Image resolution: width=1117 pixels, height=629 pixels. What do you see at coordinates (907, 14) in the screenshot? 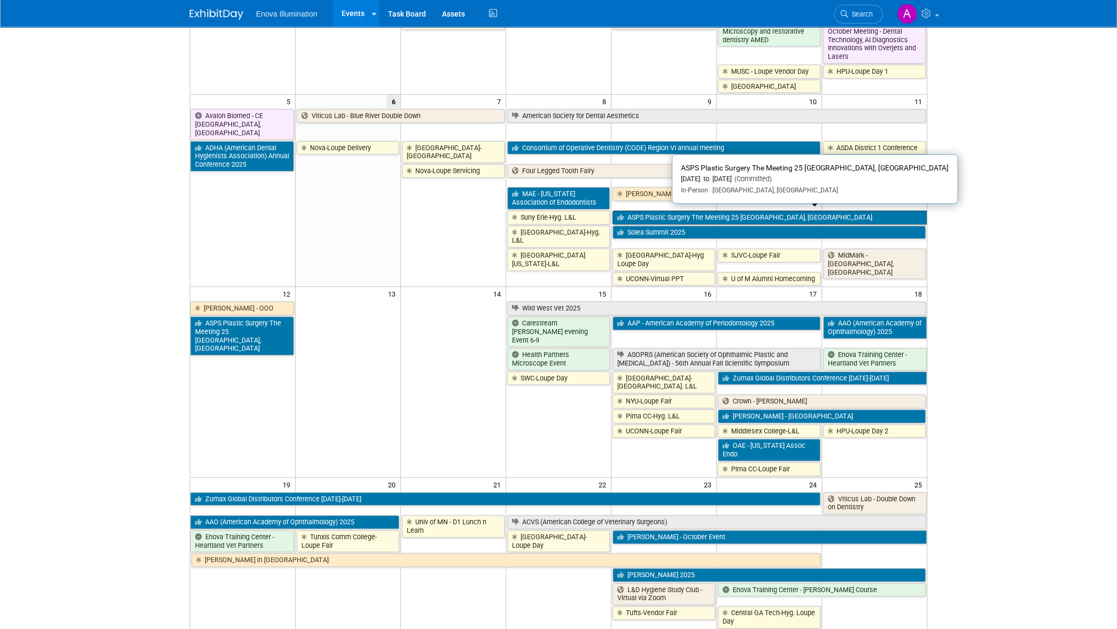
I see `img: Abby Nelson` at bounding box center [907, 14].